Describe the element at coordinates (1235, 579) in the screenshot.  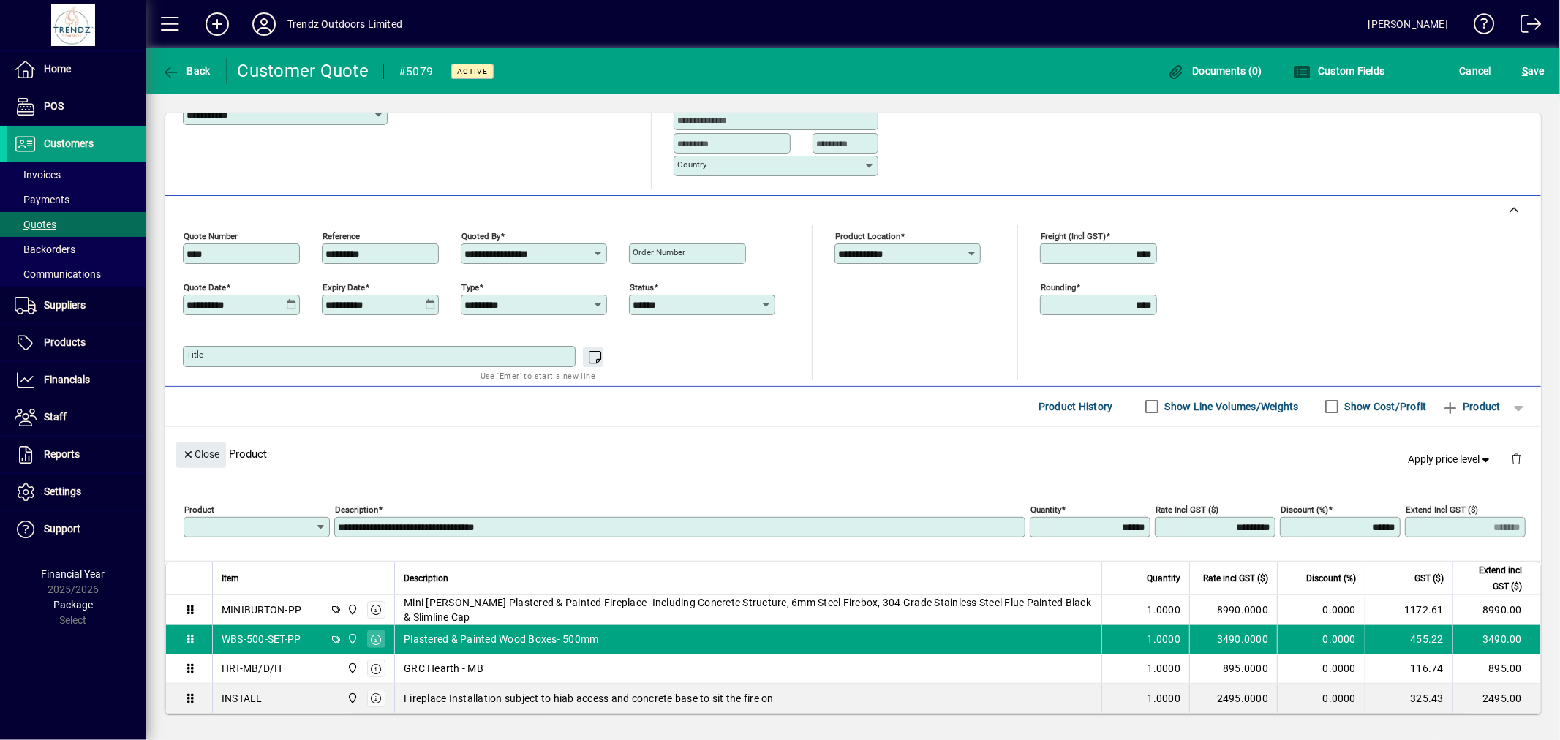
I see `span: Rate incl GST ($)` at that location.